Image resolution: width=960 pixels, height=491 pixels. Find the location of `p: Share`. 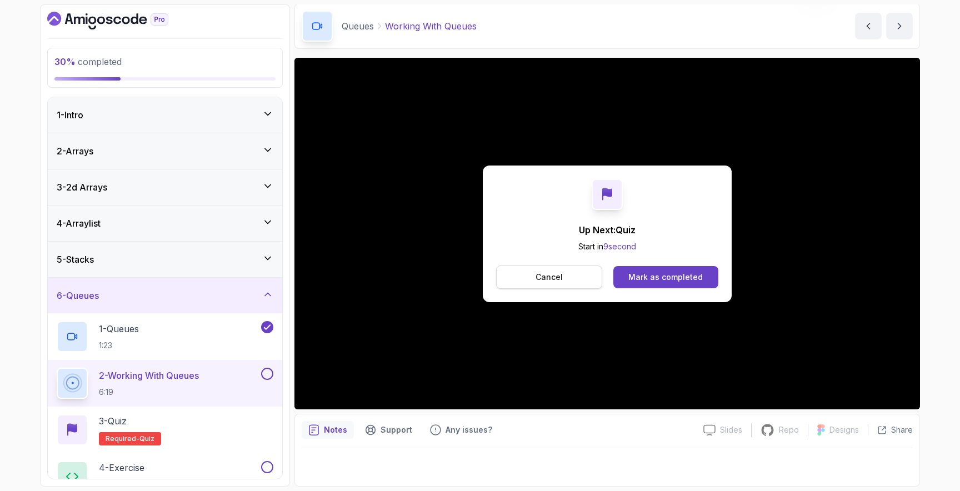

p: Share is located at coordinates (902, 430).